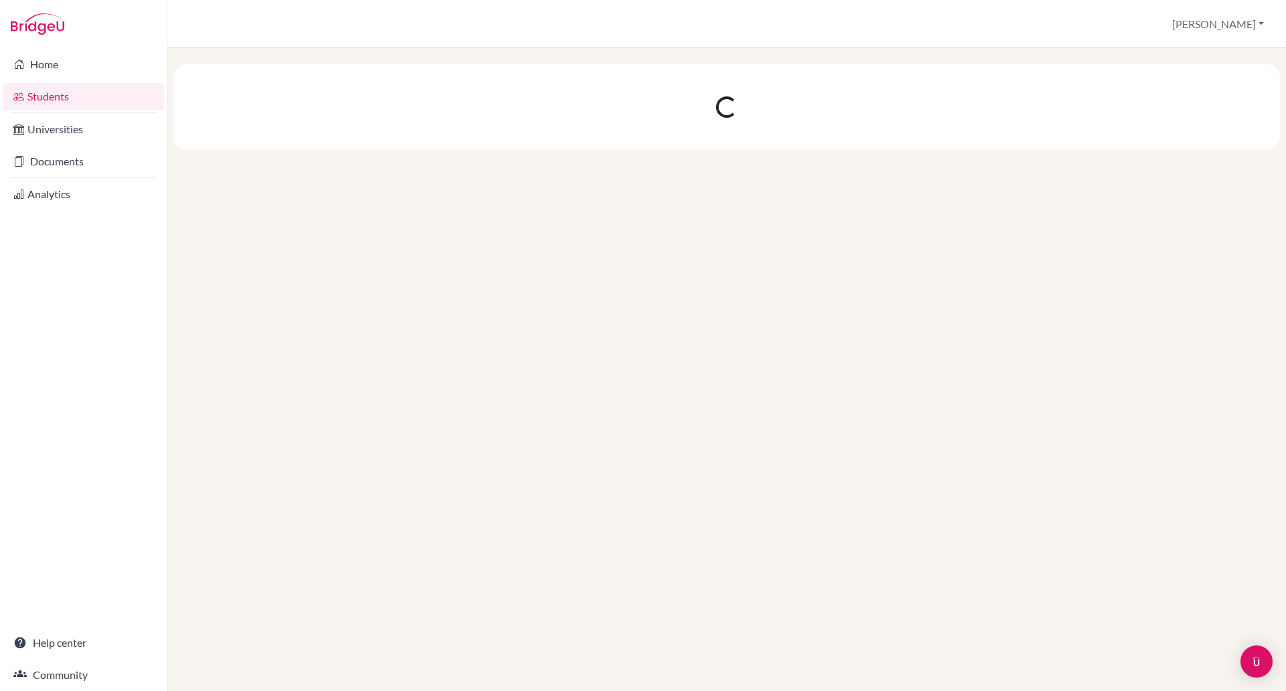  Describe the element at coordinates (1256, 662) in the screenshot. I see `div: Open Intercom Messenger` at that location.